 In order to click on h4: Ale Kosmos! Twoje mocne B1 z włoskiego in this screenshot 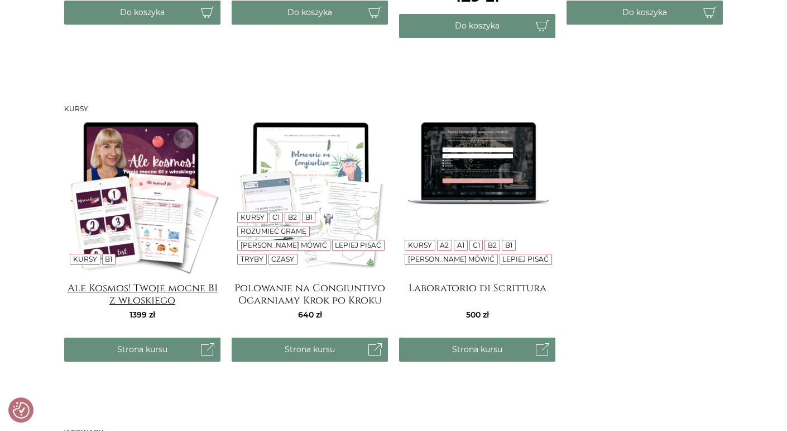, I will do `click(142, 293)`.